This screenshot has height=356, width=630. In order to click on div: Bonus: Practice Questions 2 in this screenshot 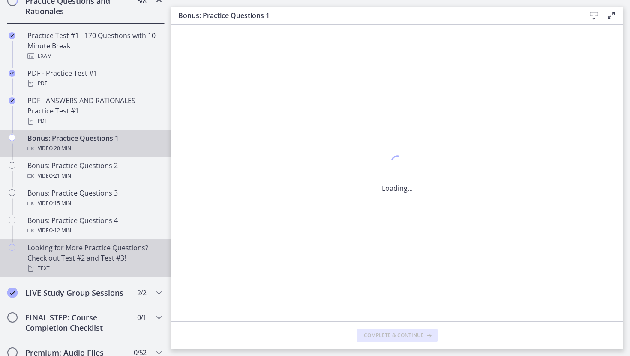, I will do `click(94, 171)`.